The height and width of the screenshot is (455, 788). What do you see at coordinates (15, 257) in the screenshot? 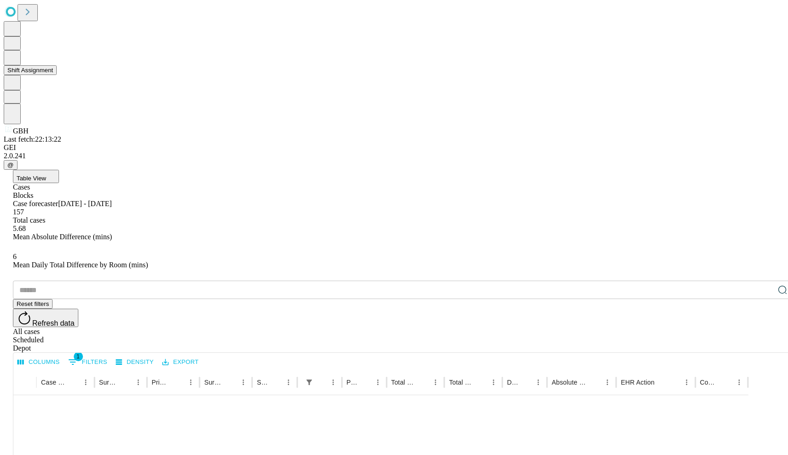
I see `span: 6` at bounding box center [15, 257].